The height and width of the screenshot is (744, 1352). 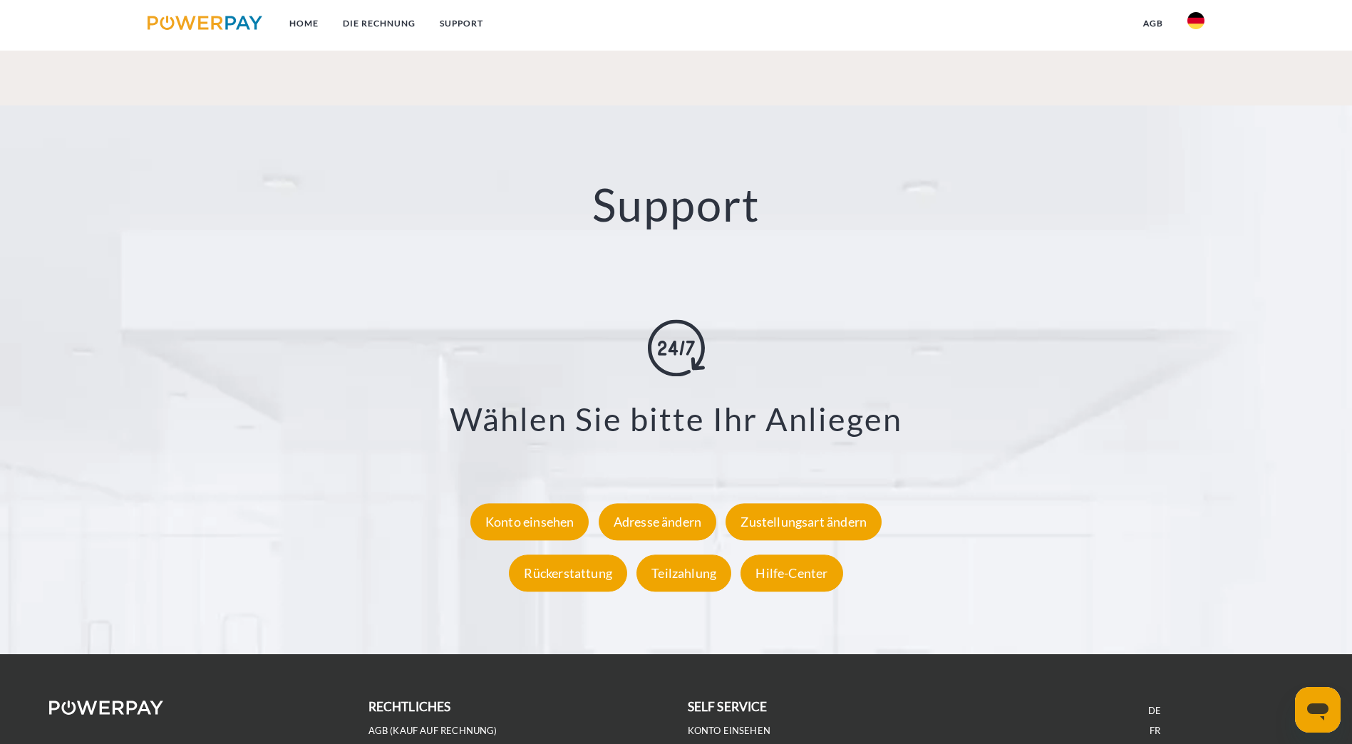 I want to click on a: Hilfe-Center, so click(x=791, y=573).